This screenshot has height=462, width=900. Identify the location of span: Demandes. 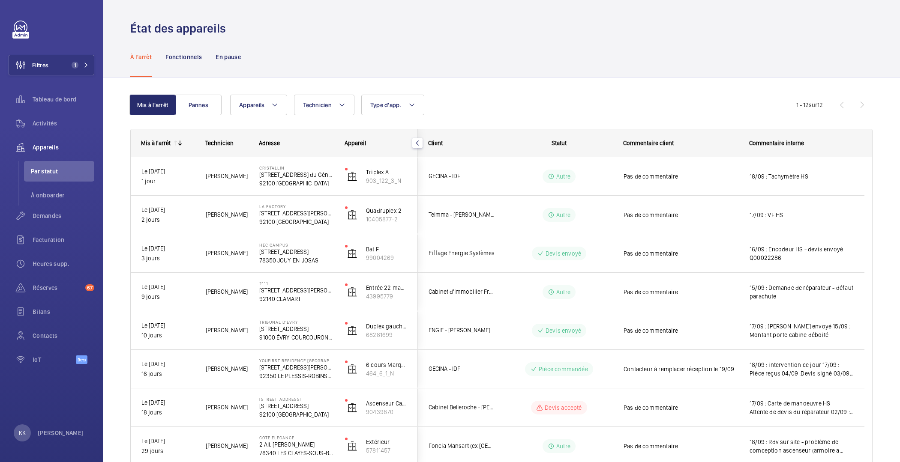
(63, 216).